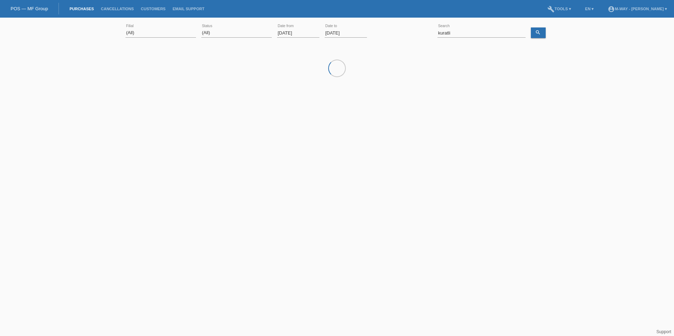 The width and height of the screenshot is (674, 336). What do you see at coordinates (189, 9) in the screenshot?
I see `a: Email Support` at bounding box center [189, 9].